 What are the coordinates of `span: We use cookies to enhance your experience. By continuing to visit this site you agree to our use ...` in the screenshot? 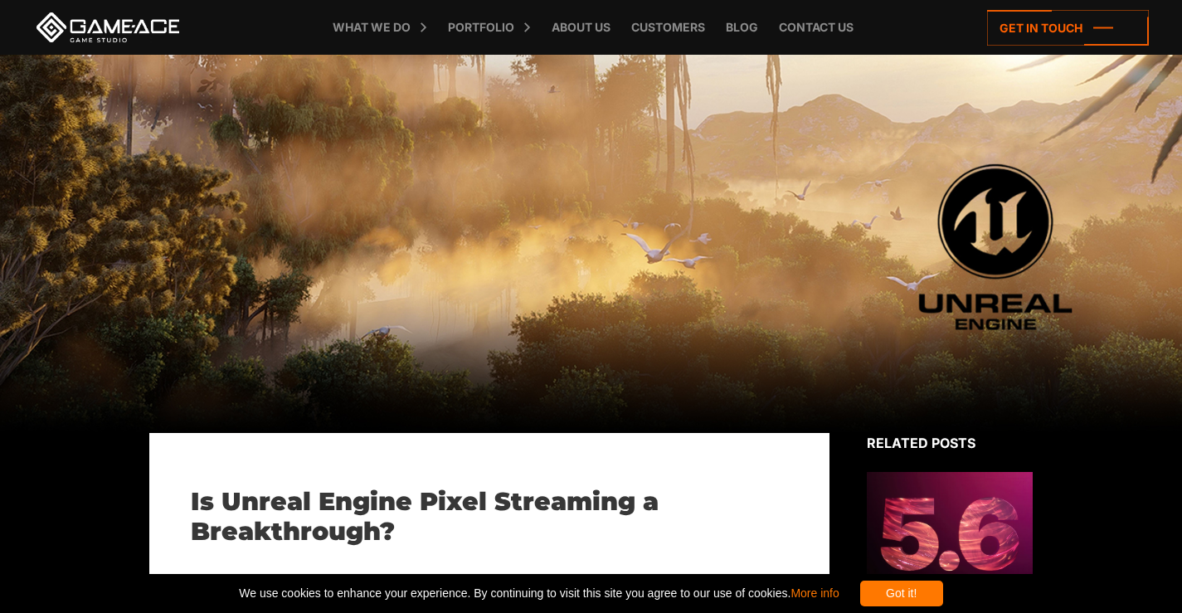 It's located at (538, 593).